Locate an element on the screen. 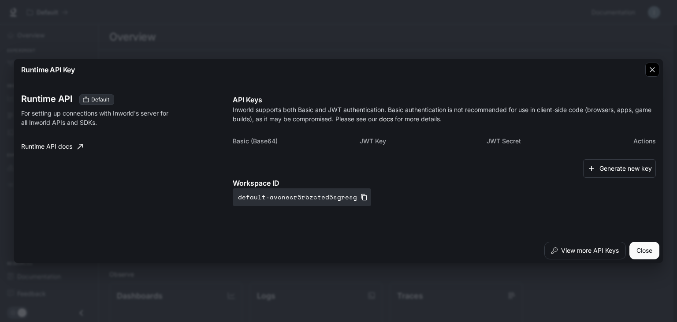  p: API Keys is located at coordinates (444, 100).